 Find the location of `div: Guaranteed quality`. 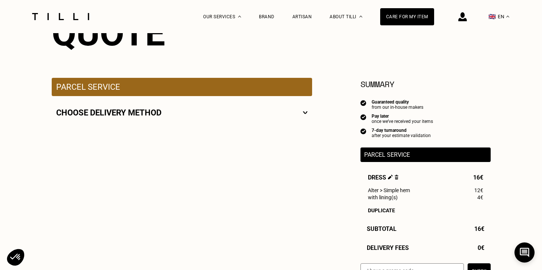

div: Guaranteed quality is located at coordinates (397, 102).